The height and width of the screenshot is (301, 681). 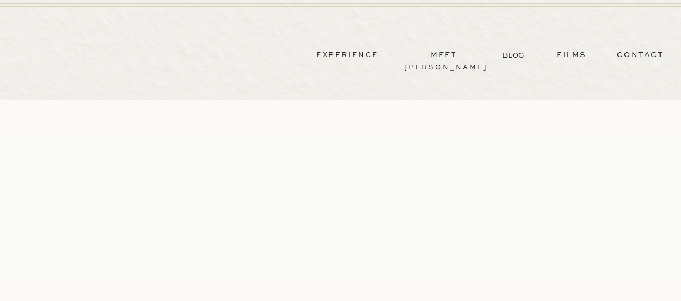 I want to click on p: films, so click(x=572, y=55).